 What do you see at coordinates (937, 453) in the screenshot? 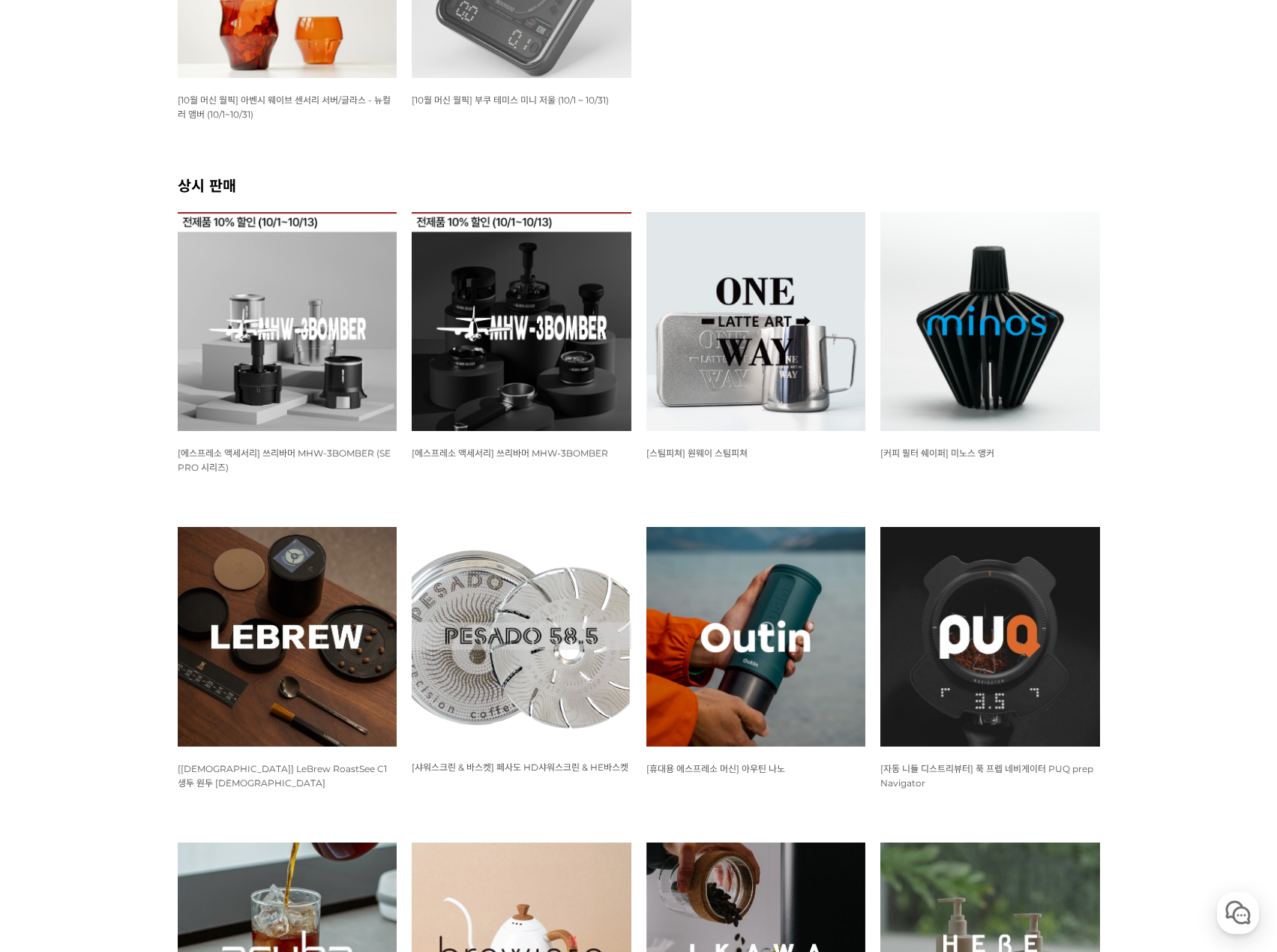
I see `span: [커피 필터 쉐이퍼] 미노스 앵커` at bounding box center [937, 453].